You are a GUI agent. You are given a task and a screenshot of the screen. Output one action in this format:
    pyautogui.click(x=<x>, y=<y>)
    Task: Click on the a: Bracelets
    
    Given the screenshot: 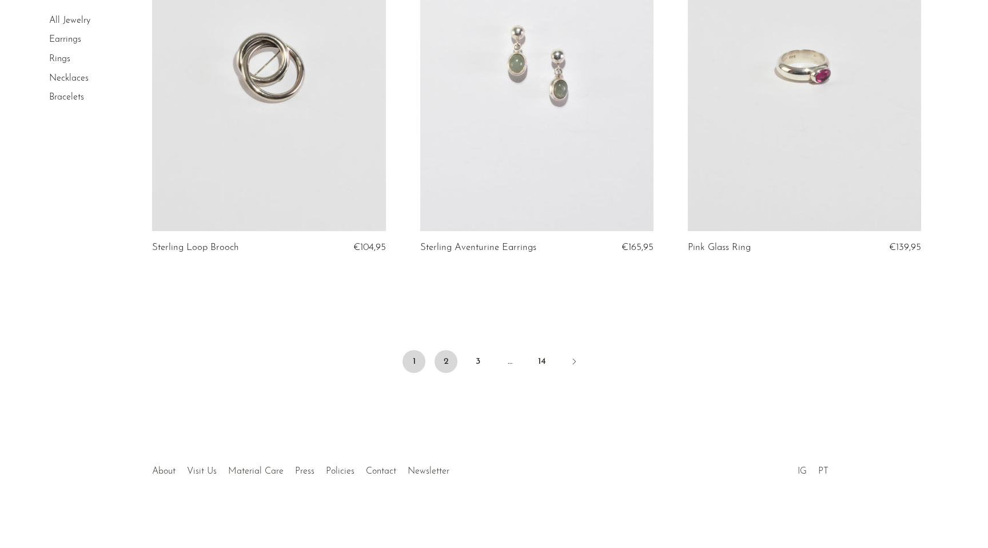 What is the action you would take?
    pyautogui.click(x=66, y=97)
    